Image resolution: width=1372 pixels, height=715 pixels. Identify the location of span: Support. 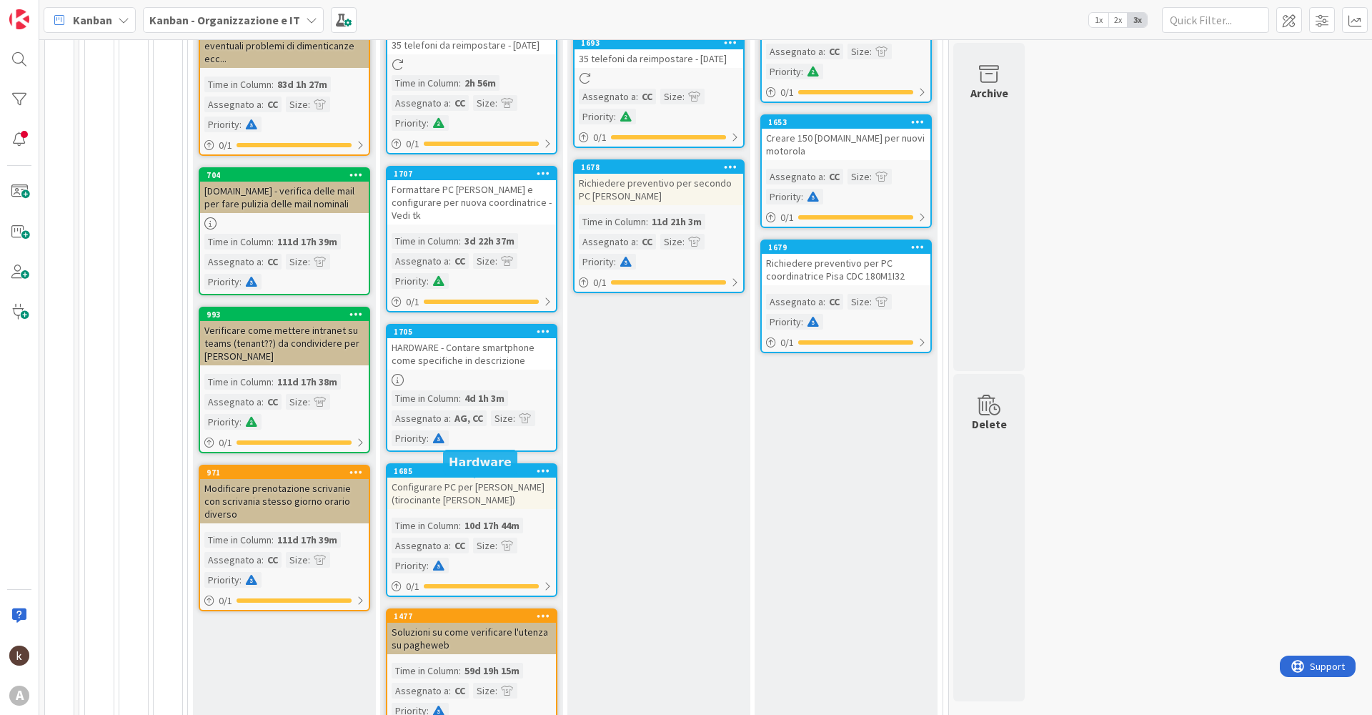
(47, 11).